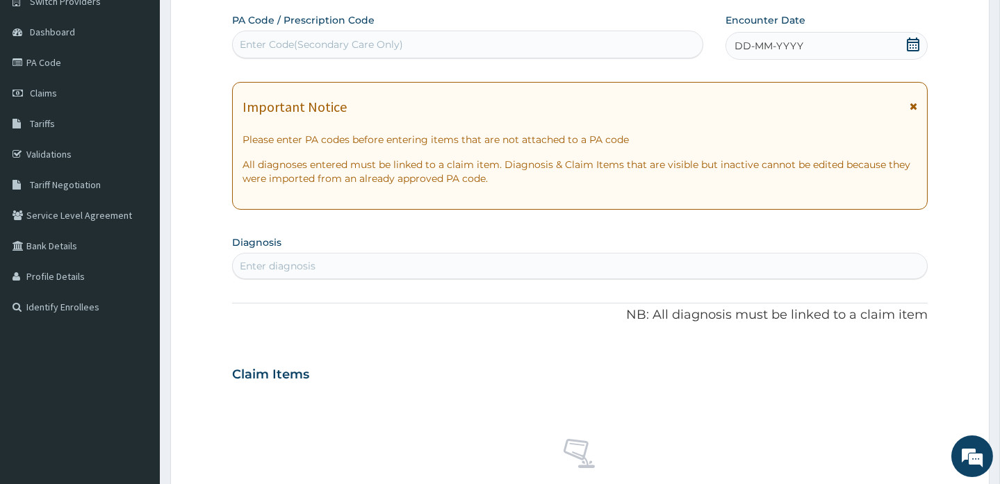 This screenshot has height=484, width=1000. I want to click on span: DD-MM-YYYY, so click(768, 46).